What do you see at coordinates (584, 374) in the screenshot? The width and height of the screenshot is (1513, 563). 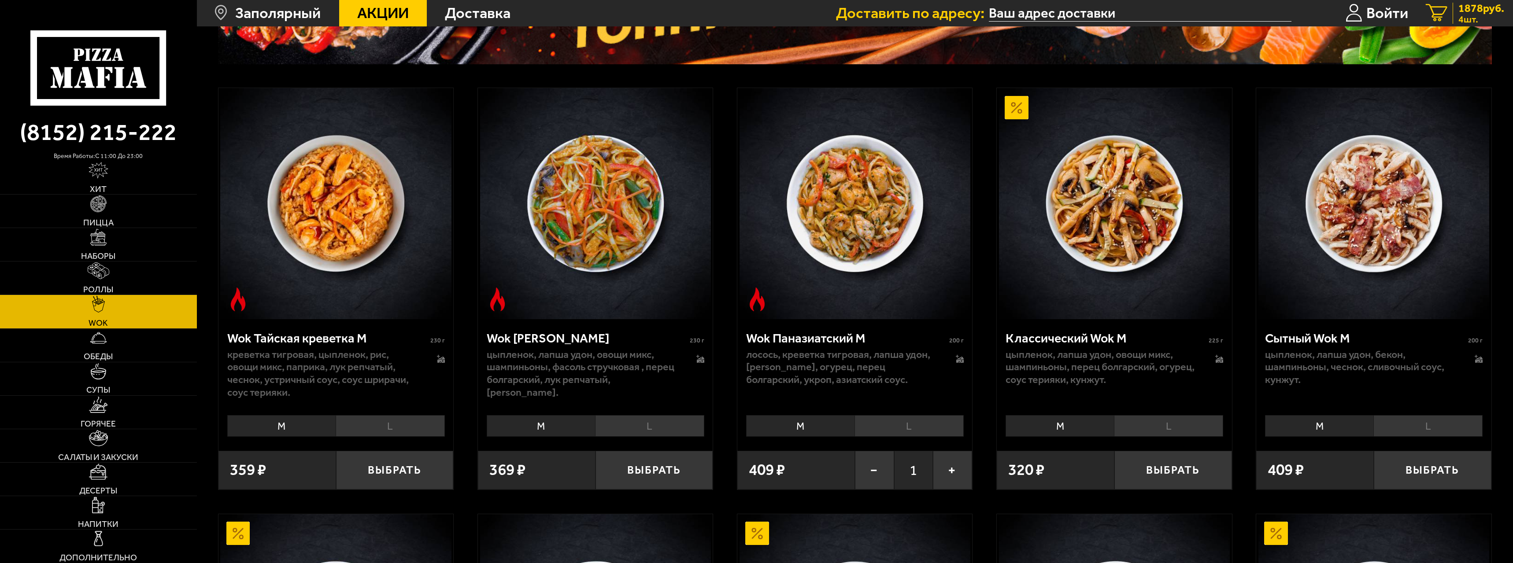 I see `p: цыпленок, лапша удон, овощи микс, шампиньоны, фасоль стручковая , перец болгарский, лук репчатый,...` at bounding box center [584, 374].